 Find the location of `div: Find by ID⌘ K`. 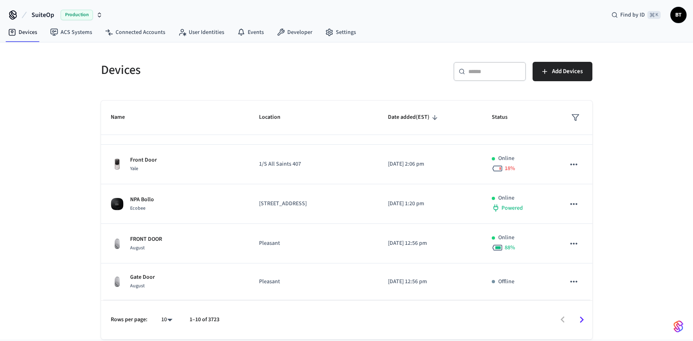

div: Find by ID⌘ K is located at coordinates (636, 15).